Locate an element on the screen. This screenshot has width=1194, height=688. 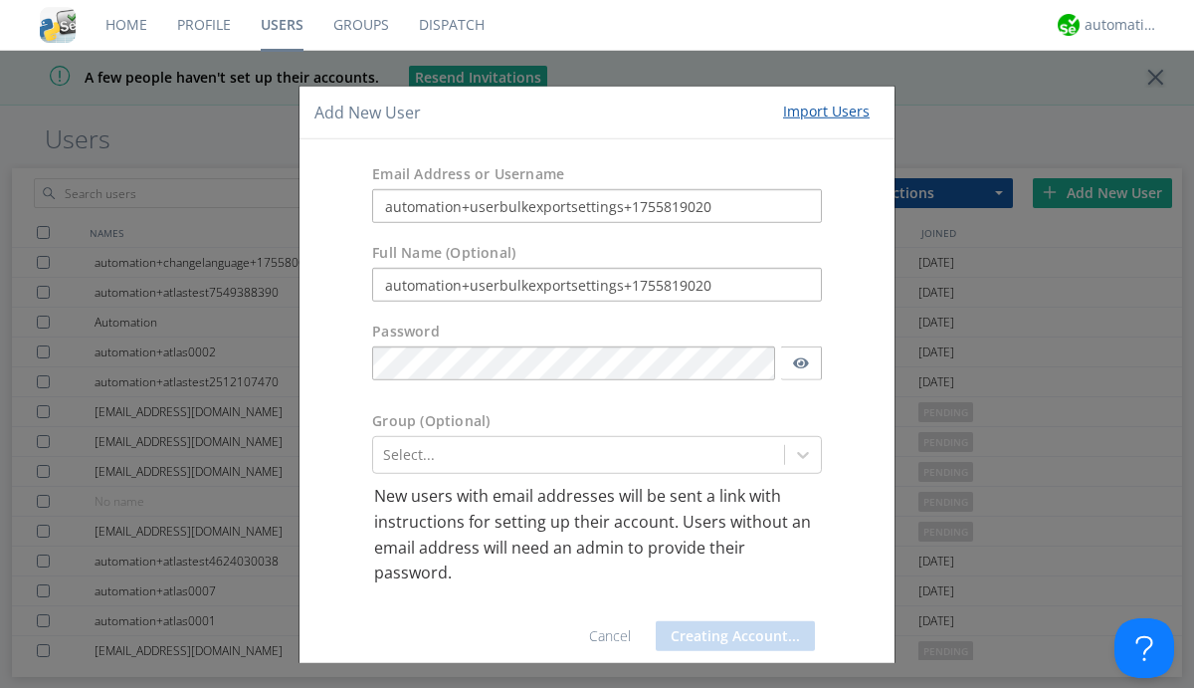
label: Full Name (Optional) is located at coordinates (444, 253).